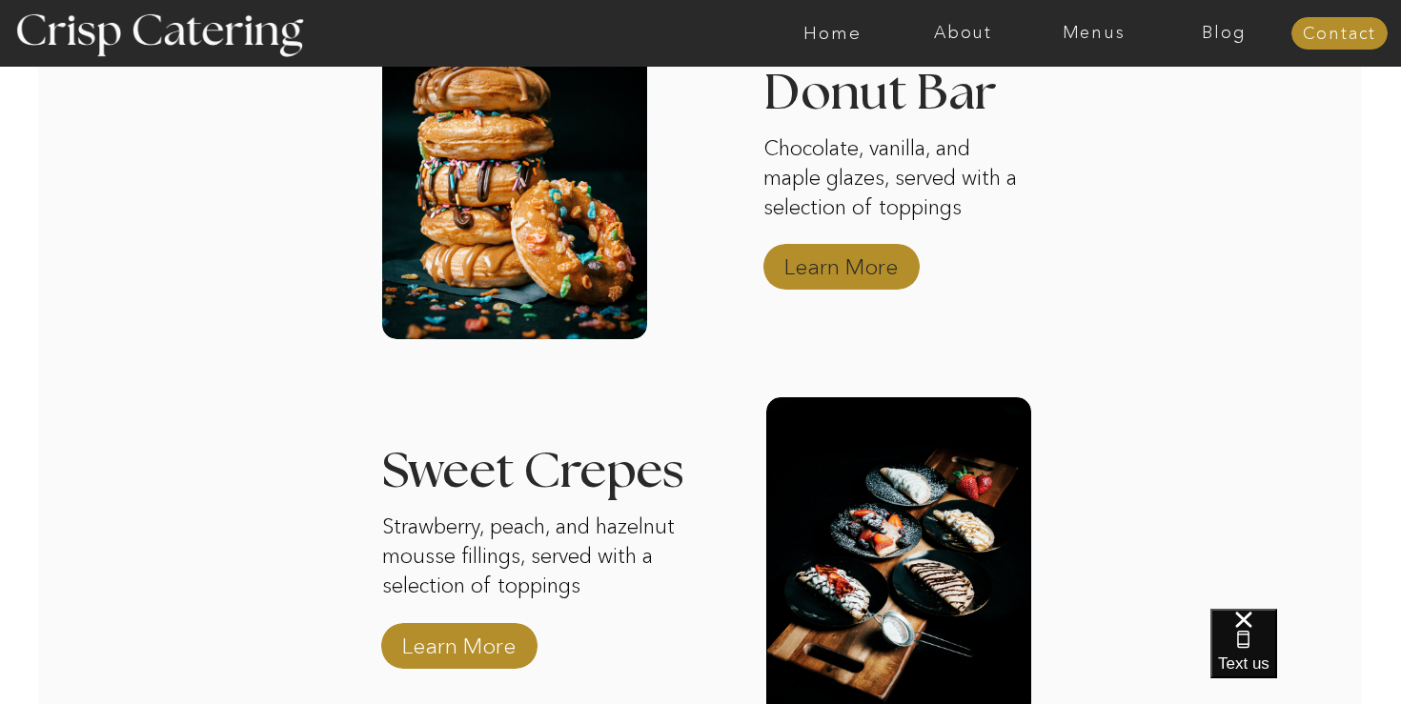 The width and height of the screenshot is (1401, 704). I want to click on nav: Home, so click(832, 33).